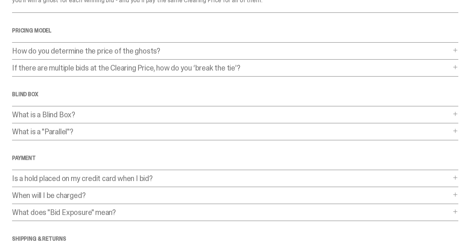 The width and height of the screenshot is (476, 241). What do you see at coordinates (232, 68) in the screenshot?
I see `p: If there are multiple bids at the Clearing Price, how do you ‘break the tie’?` at bounding box center [232, 68].